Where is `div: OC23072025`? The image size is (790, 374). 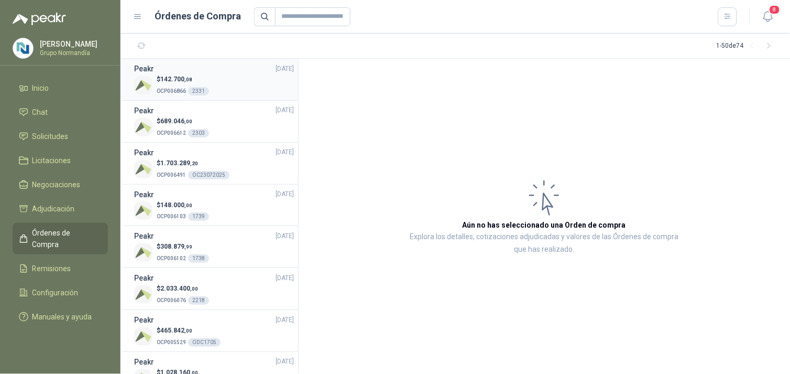 div: OC23072025 is located at coordinates (209, 175).